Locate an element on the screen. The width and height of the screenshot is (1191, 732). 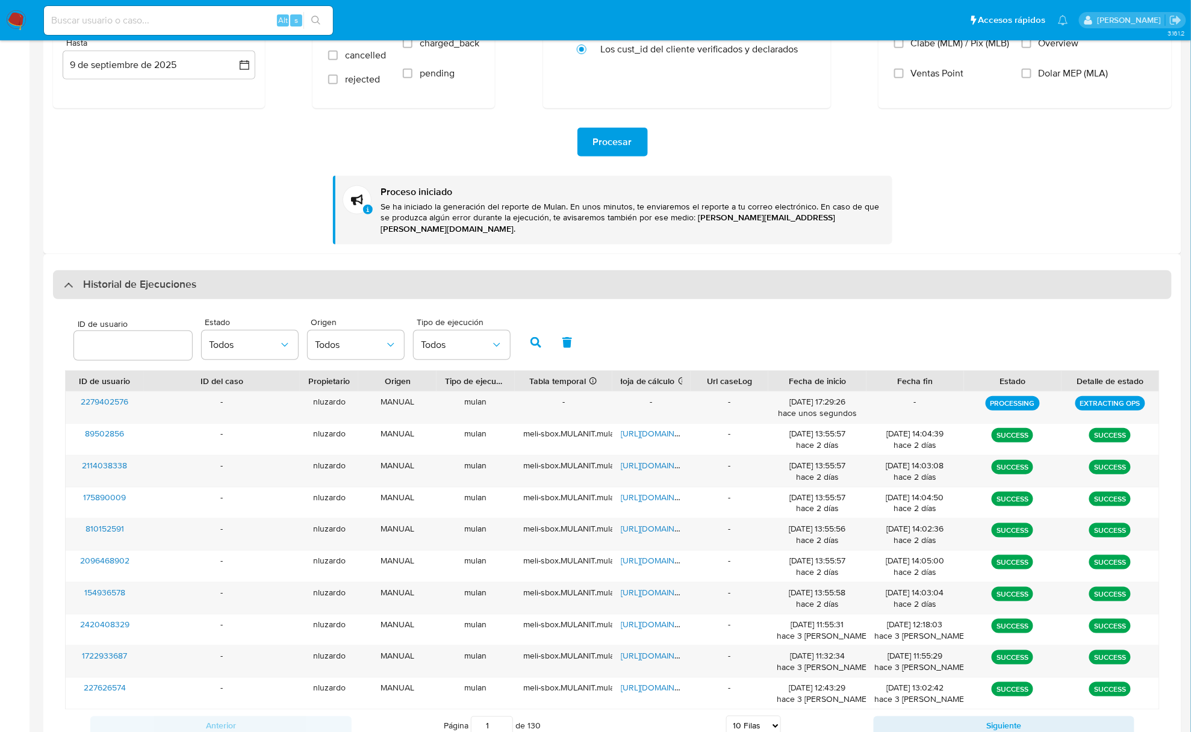
p: nicolas.luzardo@mercadolibre.com is located at coordinates (1130, 20).